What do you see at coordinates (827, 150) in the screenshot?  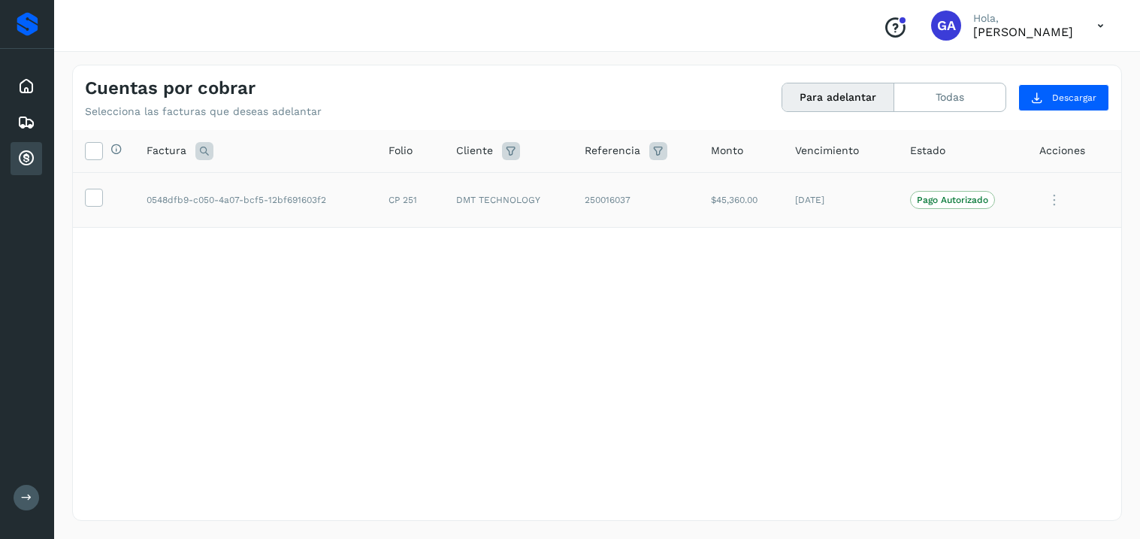 I see `span: Vencimiento` at bounding box center [827, 150].